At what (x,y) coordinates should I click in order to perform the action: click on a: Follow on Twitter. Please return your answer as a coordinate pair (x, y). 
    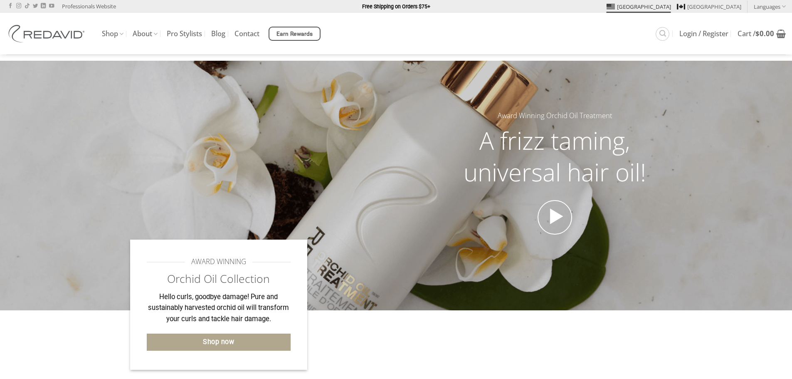
    Looking at the image, I should click on (35, 6).